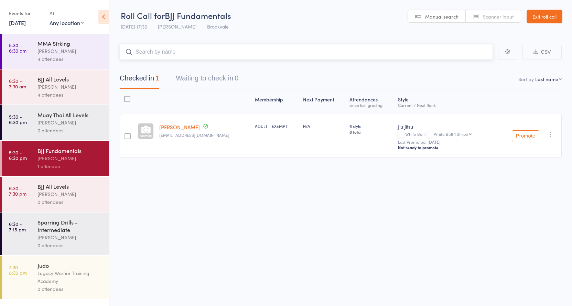 This screenshot has width=572, height=306. What do you see at coordinates (26, 13) in the screenshot?
I see `div: Events for` at bounding box center [26, 13].